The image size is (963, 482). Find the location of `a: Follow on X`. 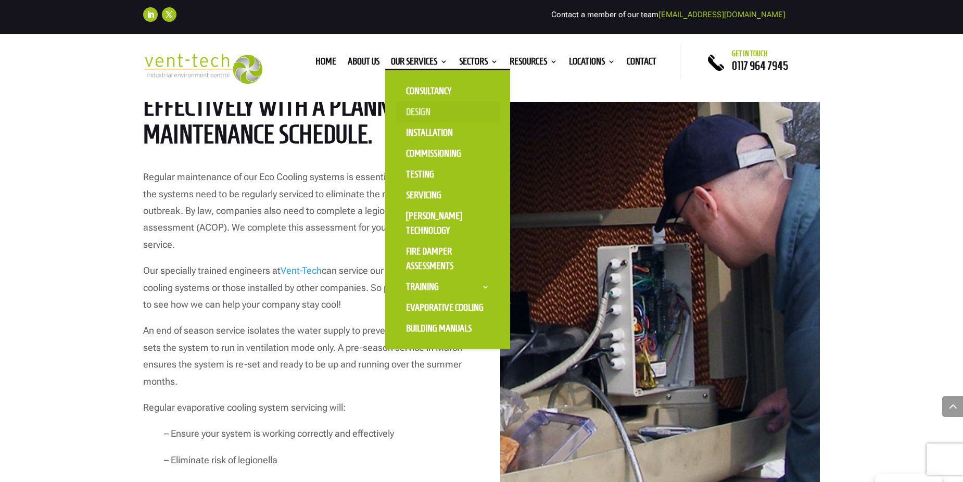

a: Follow on X is located at coordinates (169, 15).